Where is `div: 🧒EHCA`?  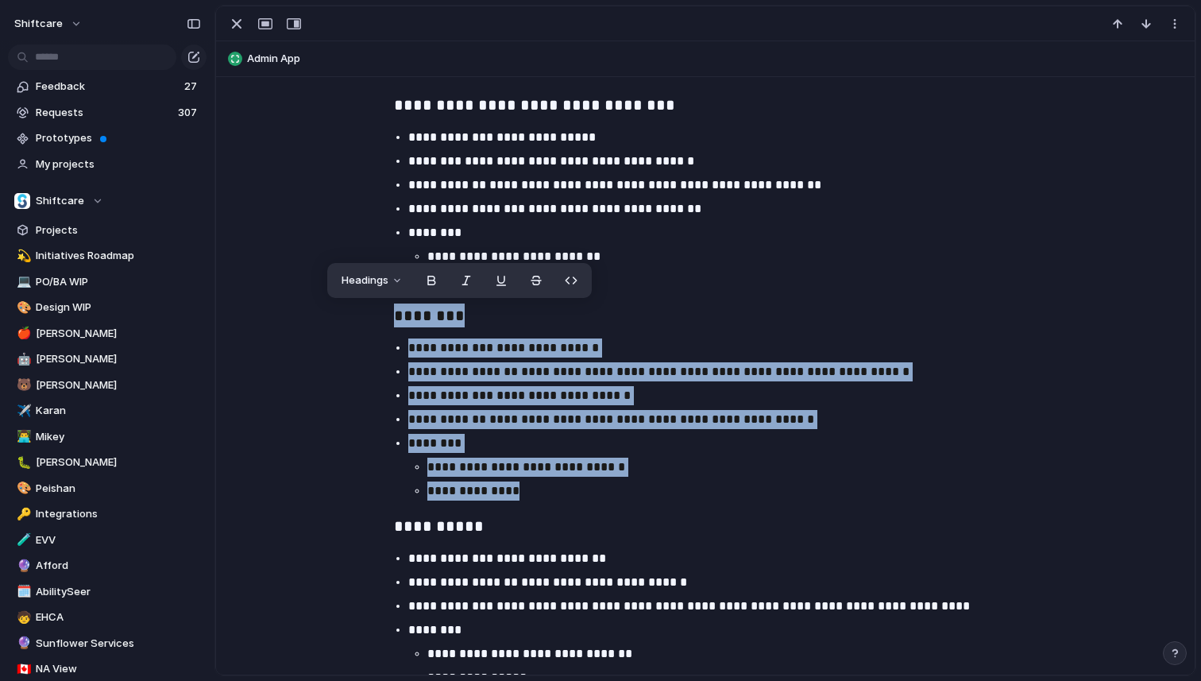 div: 🧒EHCA is located at coordinates (107, 617).